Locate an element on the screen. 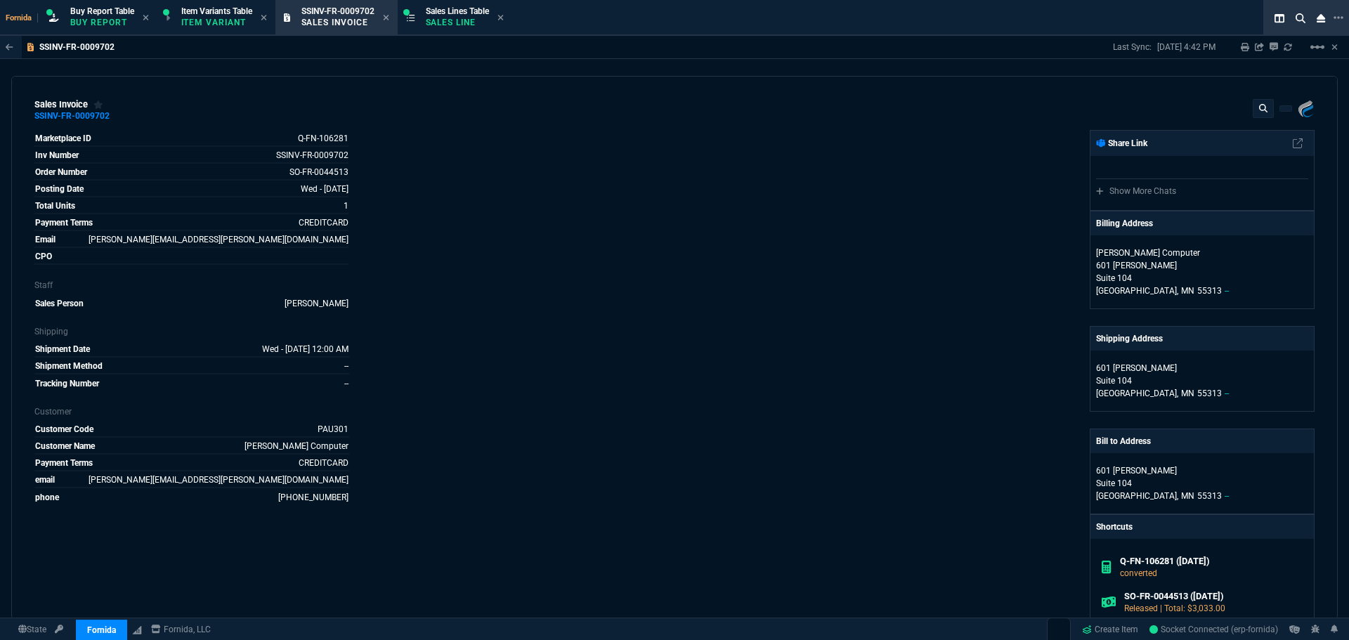  span: Fornida is located at coordinates (22, 18).